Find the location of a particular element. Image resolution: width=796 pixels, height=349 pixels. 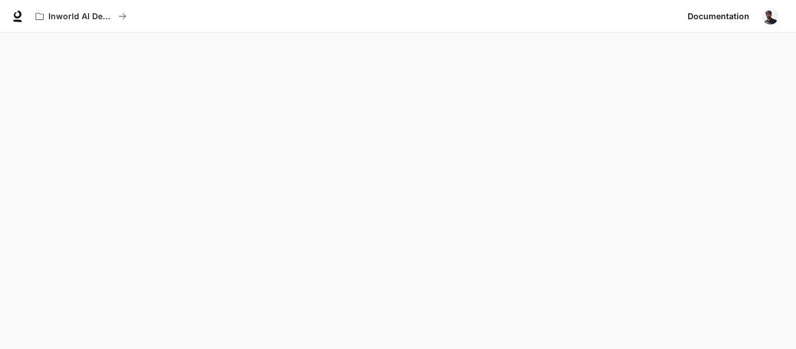

button: User avatar is located at coordinates (770, 16).